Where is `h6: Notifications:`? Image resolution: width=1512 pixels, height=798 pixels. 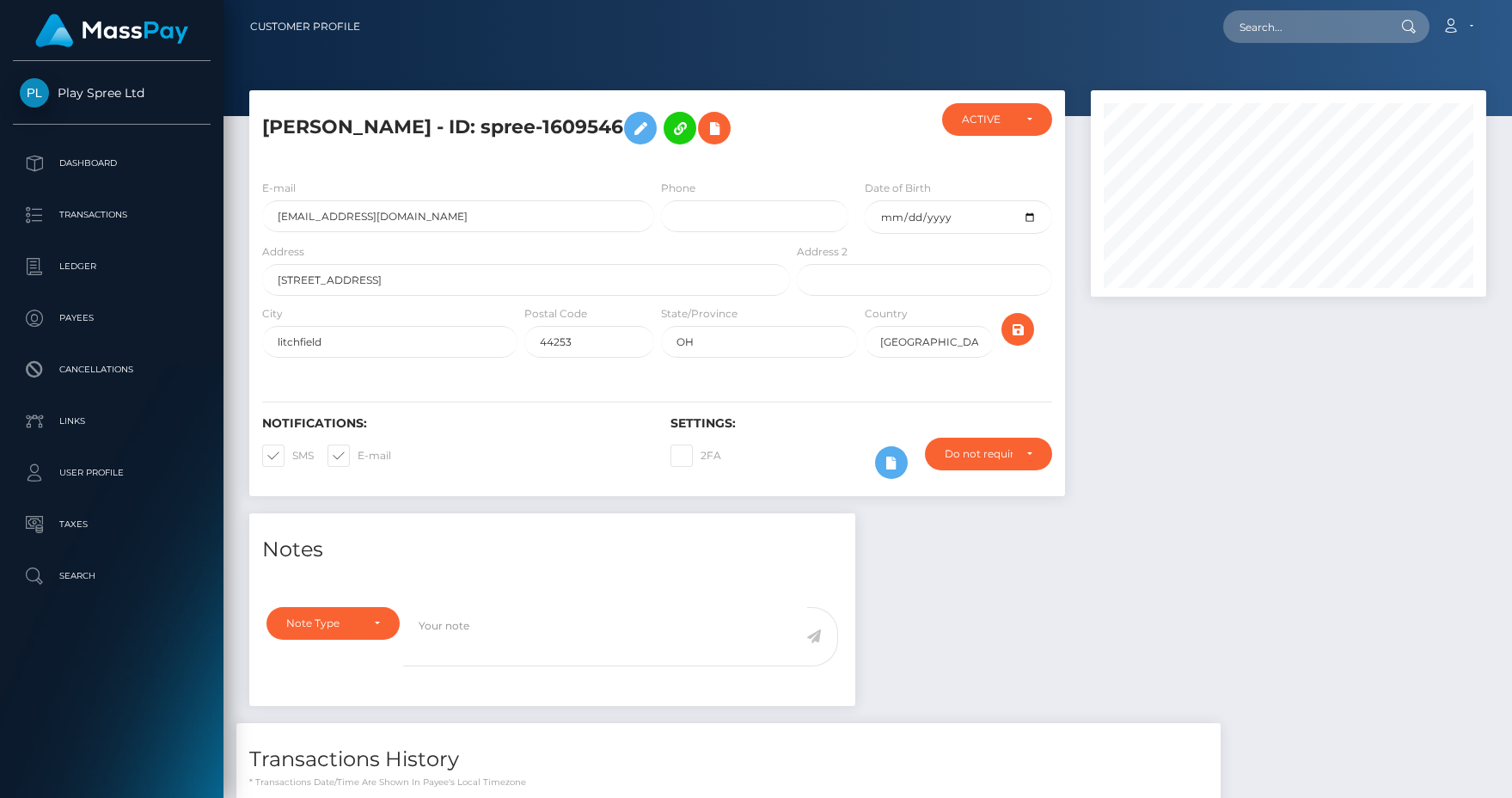
h6: Notifications: is located at coordinates (453, 423).